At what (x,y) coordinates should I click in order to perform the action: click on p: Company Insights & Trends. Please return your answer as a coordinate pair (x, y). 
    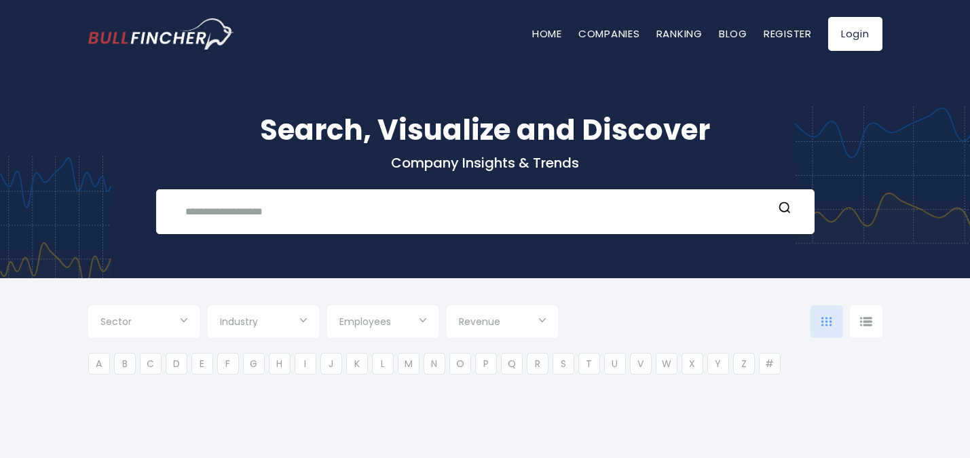
    Looking at the image, I should click on (485, 163).